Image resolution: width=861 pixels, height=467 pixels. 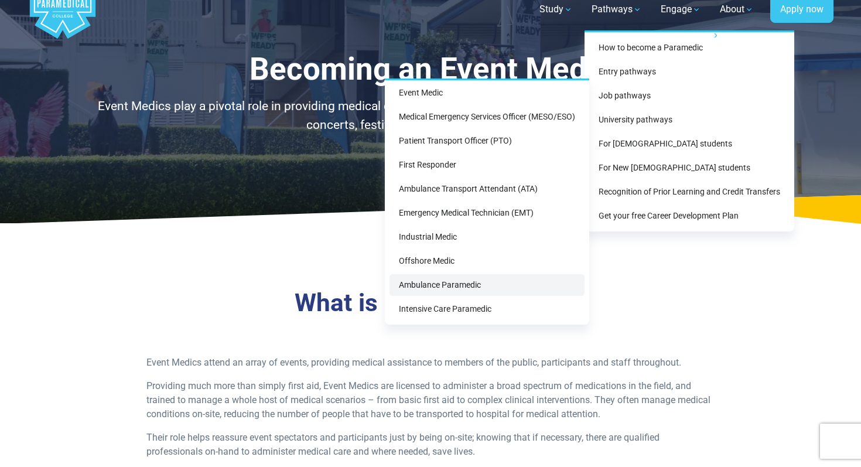 I want to click on a: Offshore Medic, so click(x=487, y=261).